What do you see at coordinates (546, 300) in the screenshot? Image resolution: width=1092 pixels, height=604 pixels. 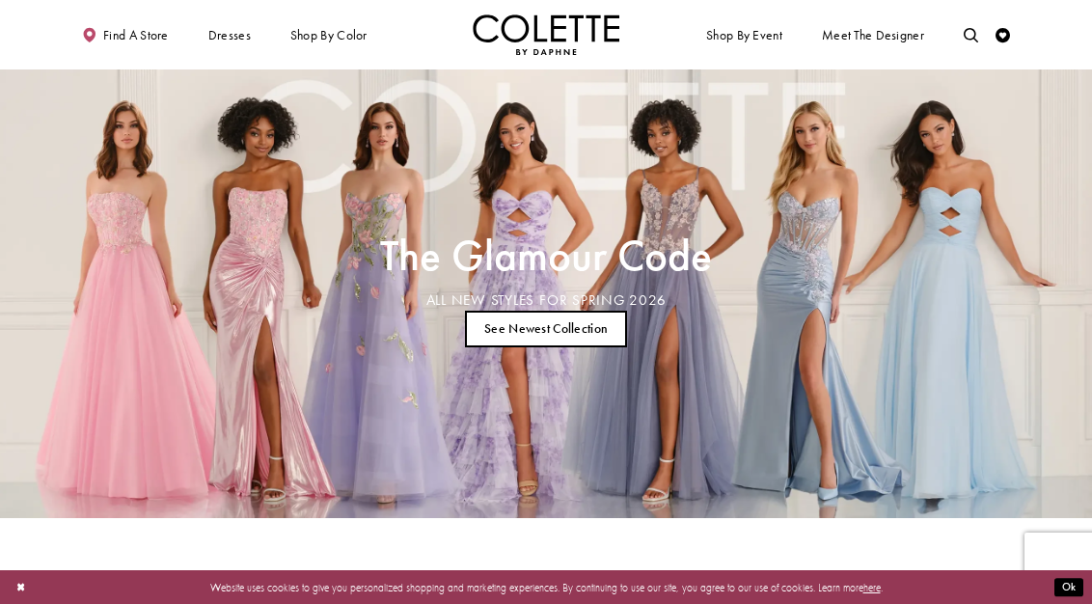 I see `h4: ALL NEW STYLES FOR SPRING 2026` at bounding box center [546, 300].